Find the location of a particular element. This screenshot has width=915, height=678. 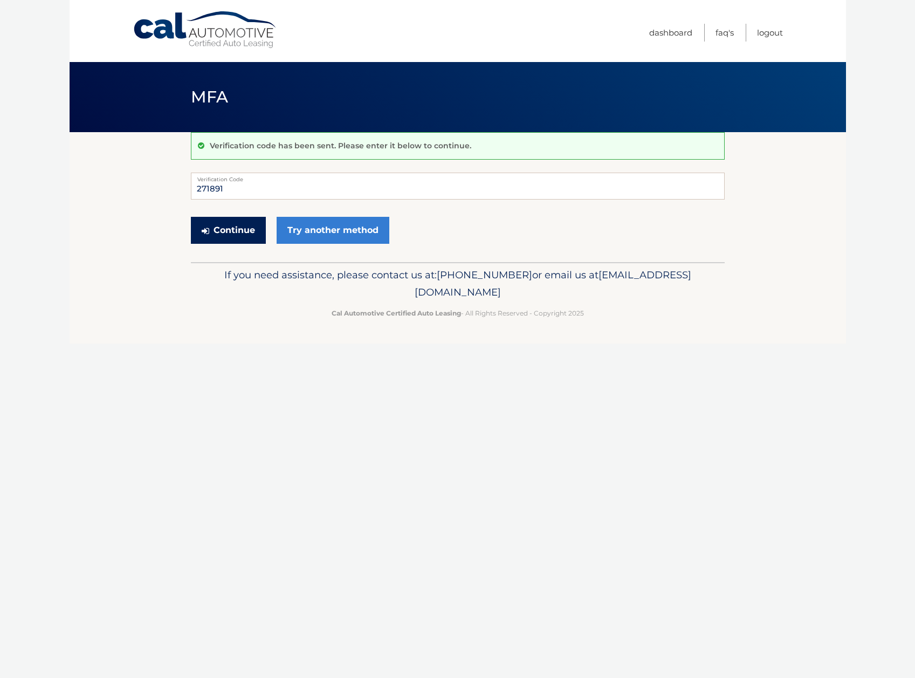

a: Try another method is located at coordinates (333, 230).